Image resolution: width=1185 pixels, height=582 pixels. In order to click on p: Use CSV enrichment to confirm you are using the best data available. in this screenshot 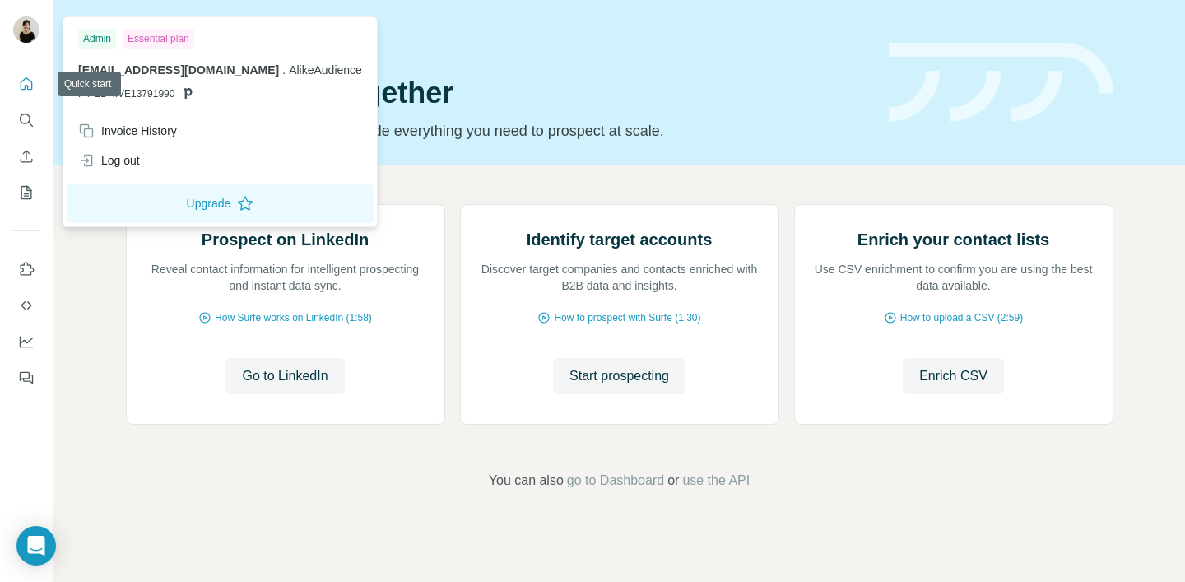, I will do `click(954, 277)`.